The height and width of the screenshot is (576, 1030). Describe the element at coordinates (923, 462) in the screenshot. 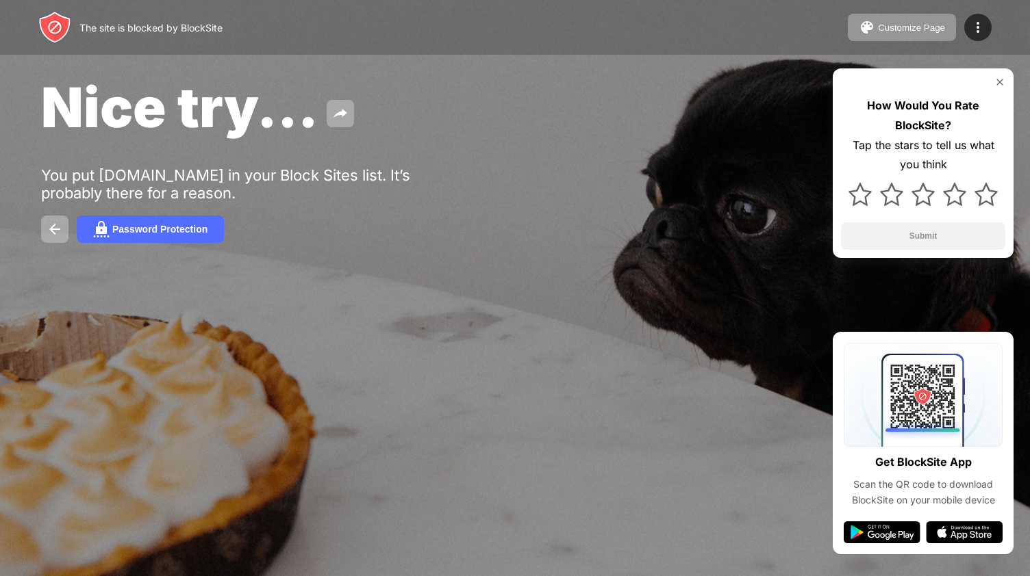

I see `div: Get BlockSite App` at that location.